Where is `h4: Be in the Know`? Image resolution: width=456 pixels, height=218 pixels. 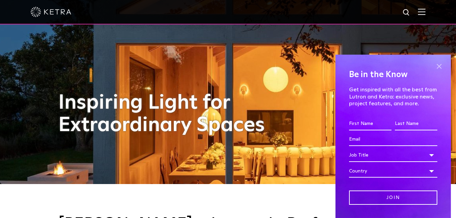
h4: Be in the Know is located at coordinates (394, 75).